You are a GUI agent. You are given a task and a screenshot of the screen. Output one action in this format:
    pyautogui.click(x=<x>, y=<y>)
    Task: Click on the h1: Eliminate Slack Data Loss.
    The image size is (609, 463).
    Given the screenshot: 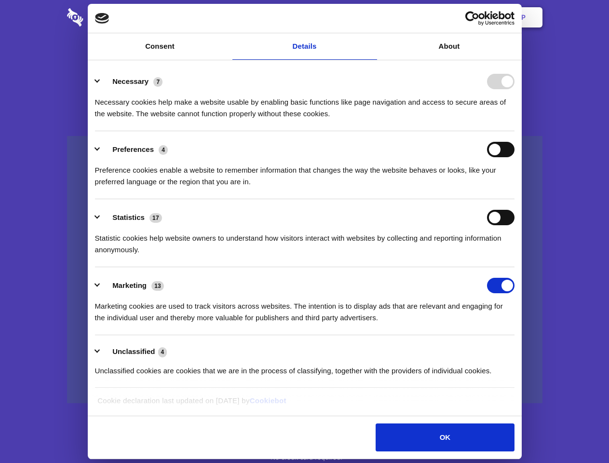 What is the action you would take?
    pyautogui.click(x=305, y=61)
    